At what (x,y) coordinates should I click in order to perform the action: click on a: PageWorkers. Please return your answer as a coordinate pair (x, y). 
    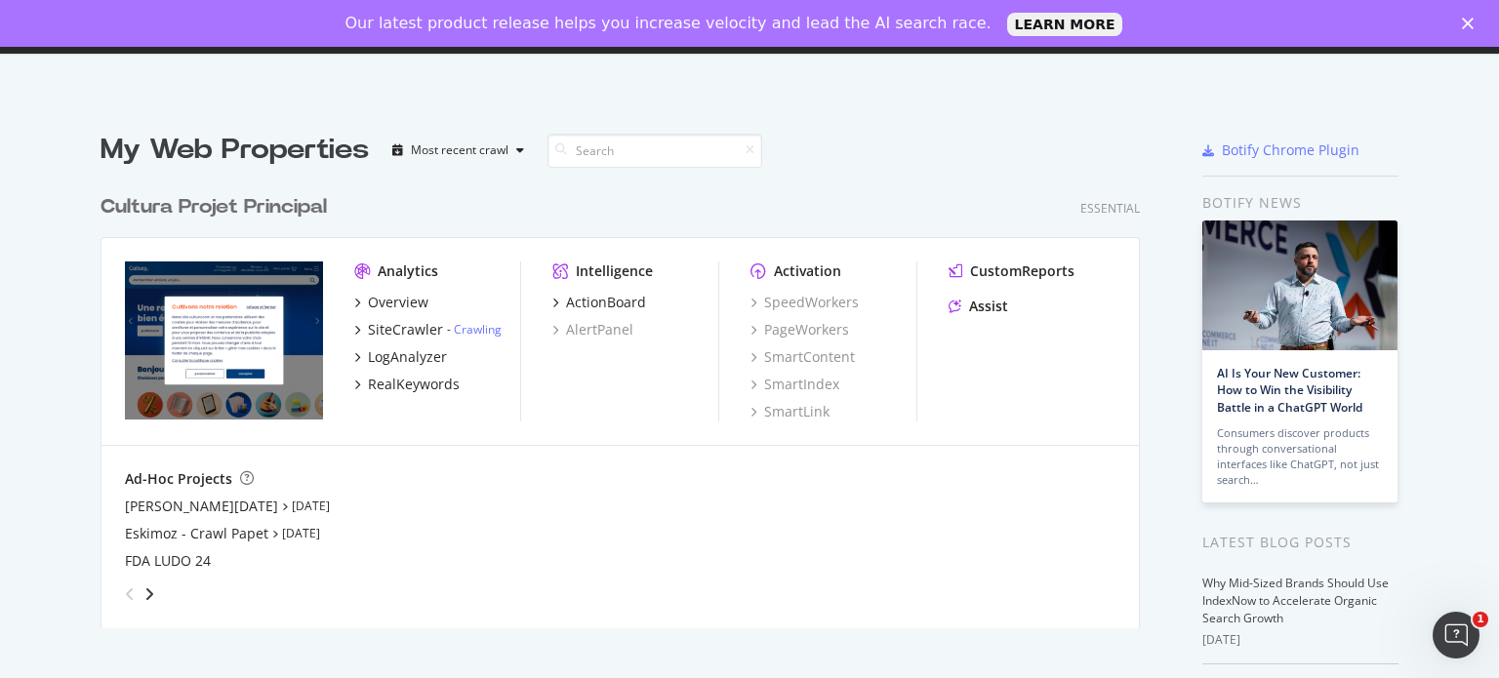
    Looking at the image, I should click on (800, 330).